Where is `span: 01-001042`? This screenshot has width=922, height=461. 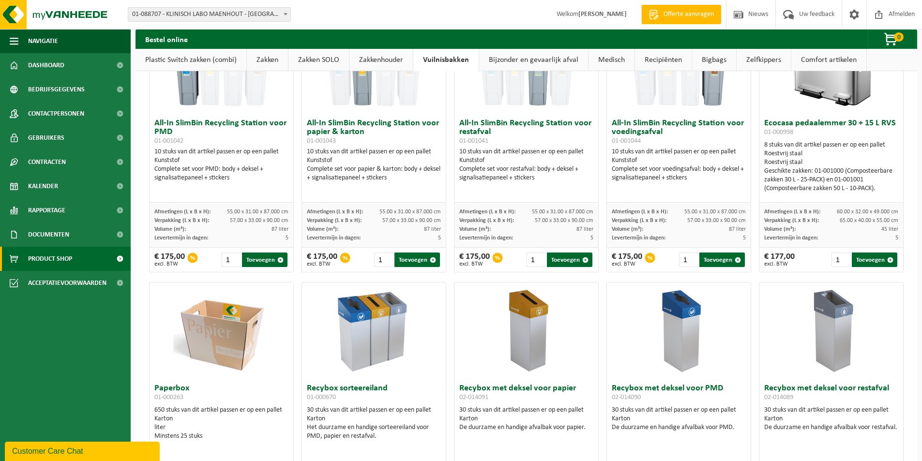
span: 01-001042 is located at coordinates (169, 141).